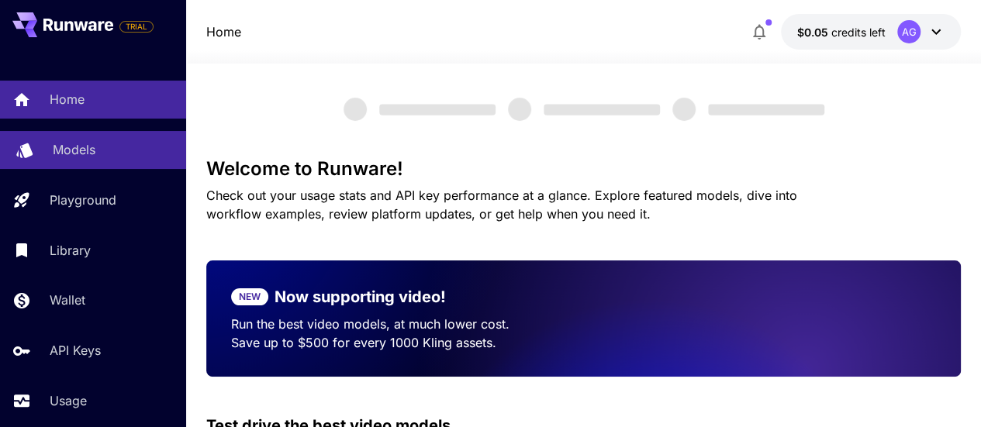 This screenshot has width=981, height=427. What do you see at coordinates (395, 324) in the screenshot?
I see `p: Run the best video models, at much lower cost.` at bounding box center [395, 324].